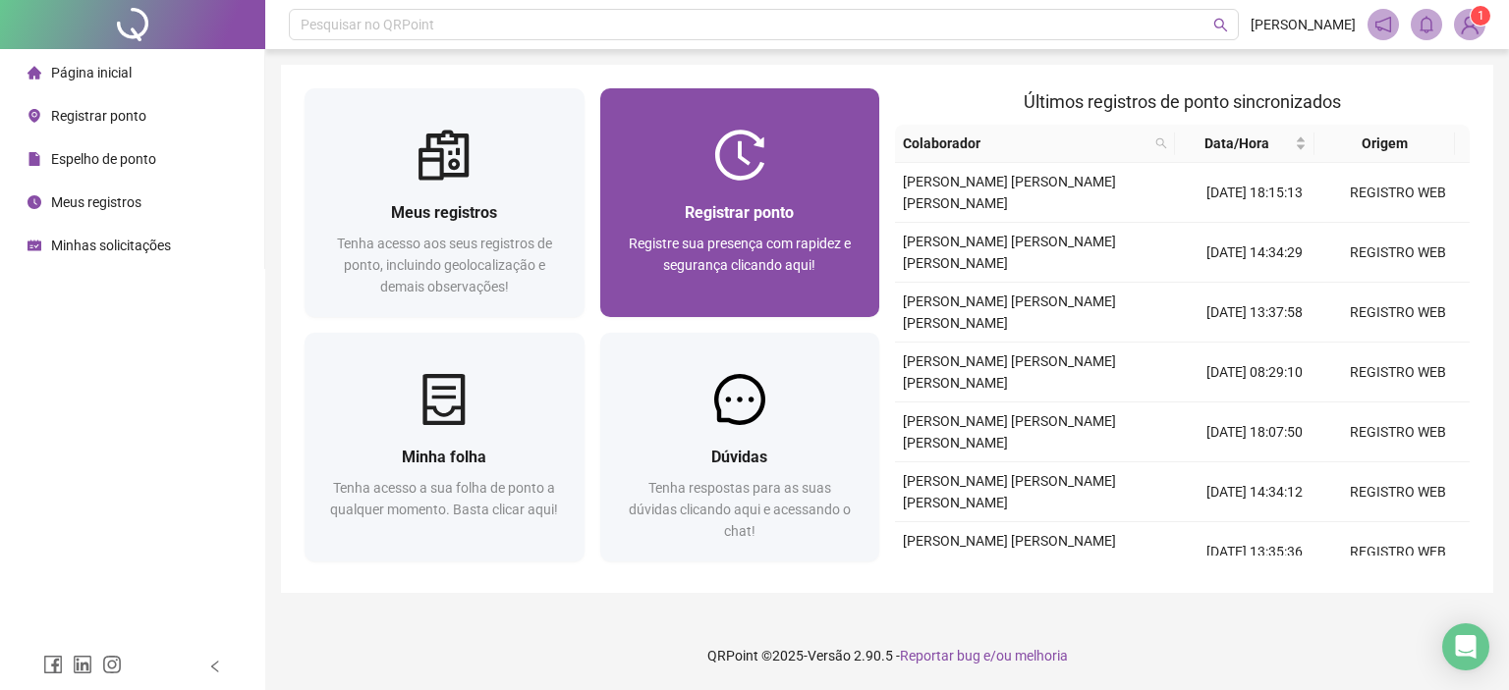 This screenshot has width=1509, height=690. Describe the element at coordinates (215, 667) in the screenshot. I see `span: left` at that location.